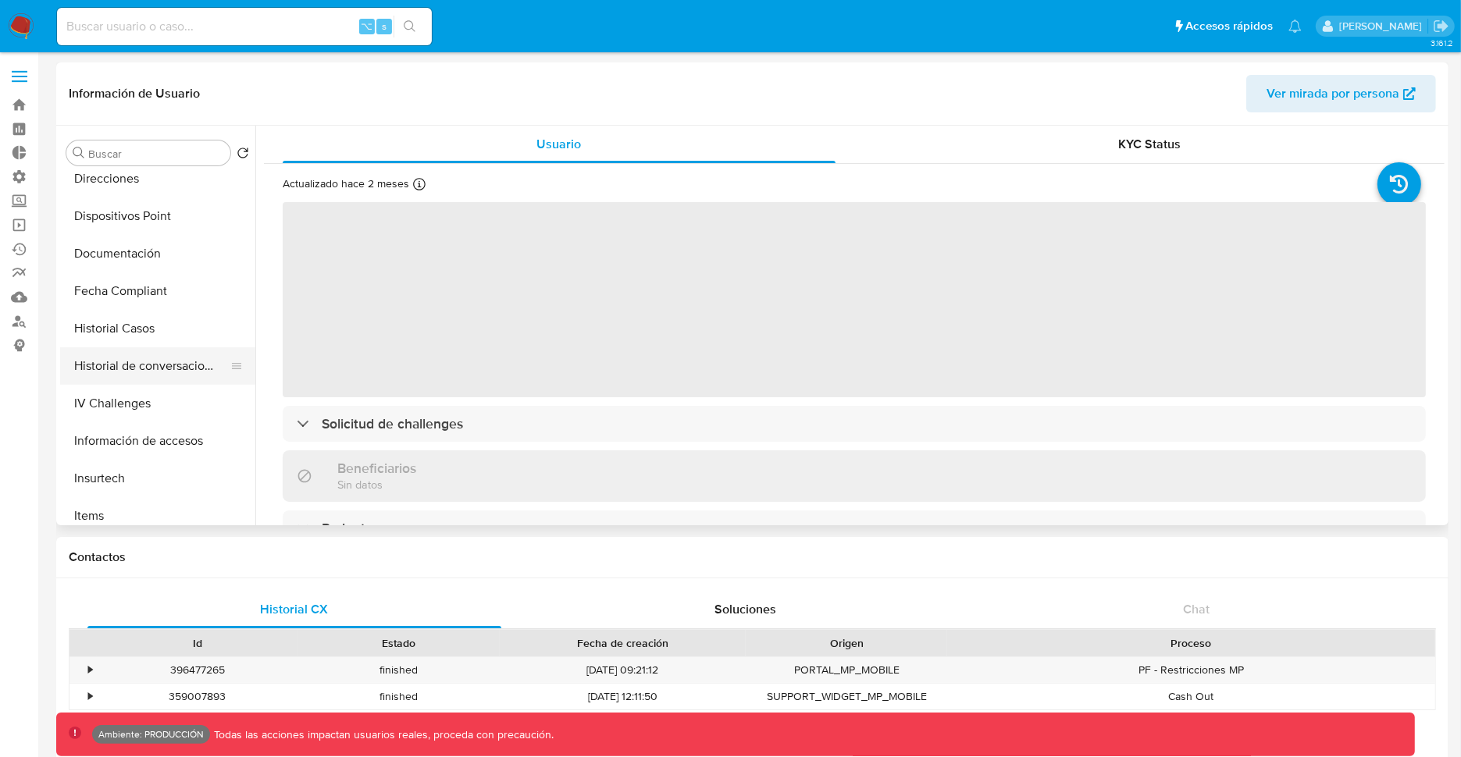 The width and height of the screenshot is (1461, 757). I want to click on button: Buscar, so click(79, 153).